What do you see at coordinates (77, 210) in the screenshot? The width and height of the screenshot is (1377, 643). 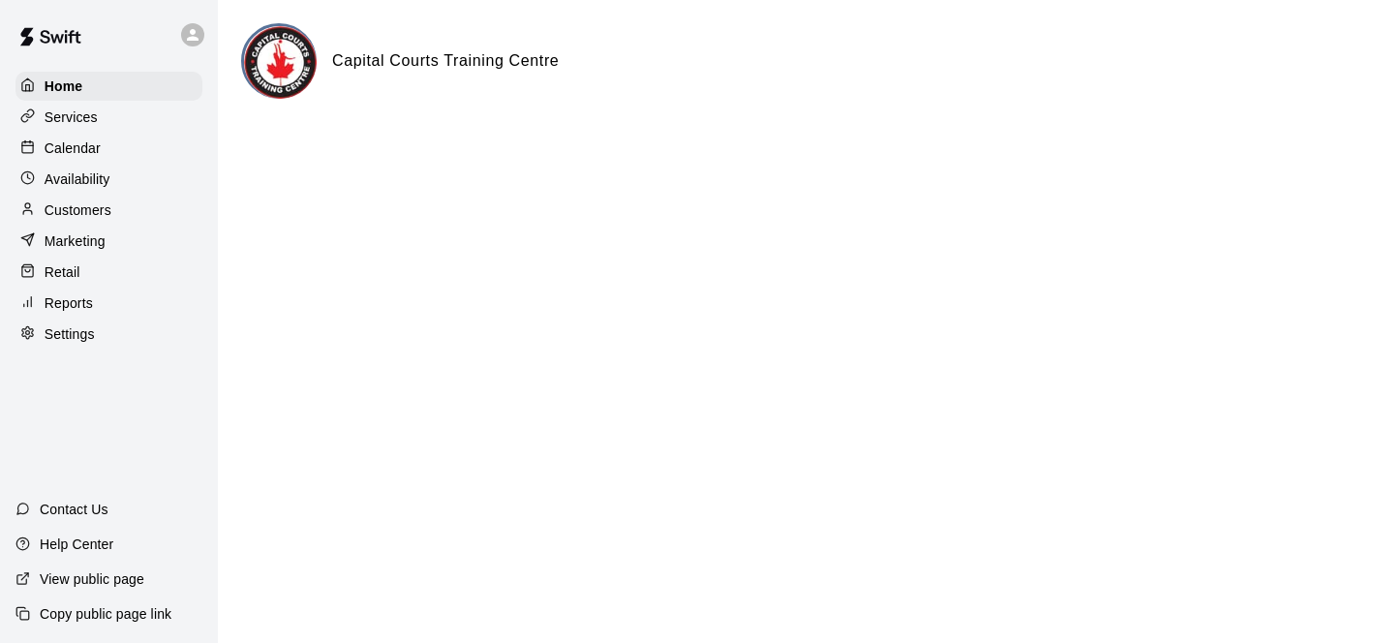 I see `p: Customers` at bounding box center [77, 210].